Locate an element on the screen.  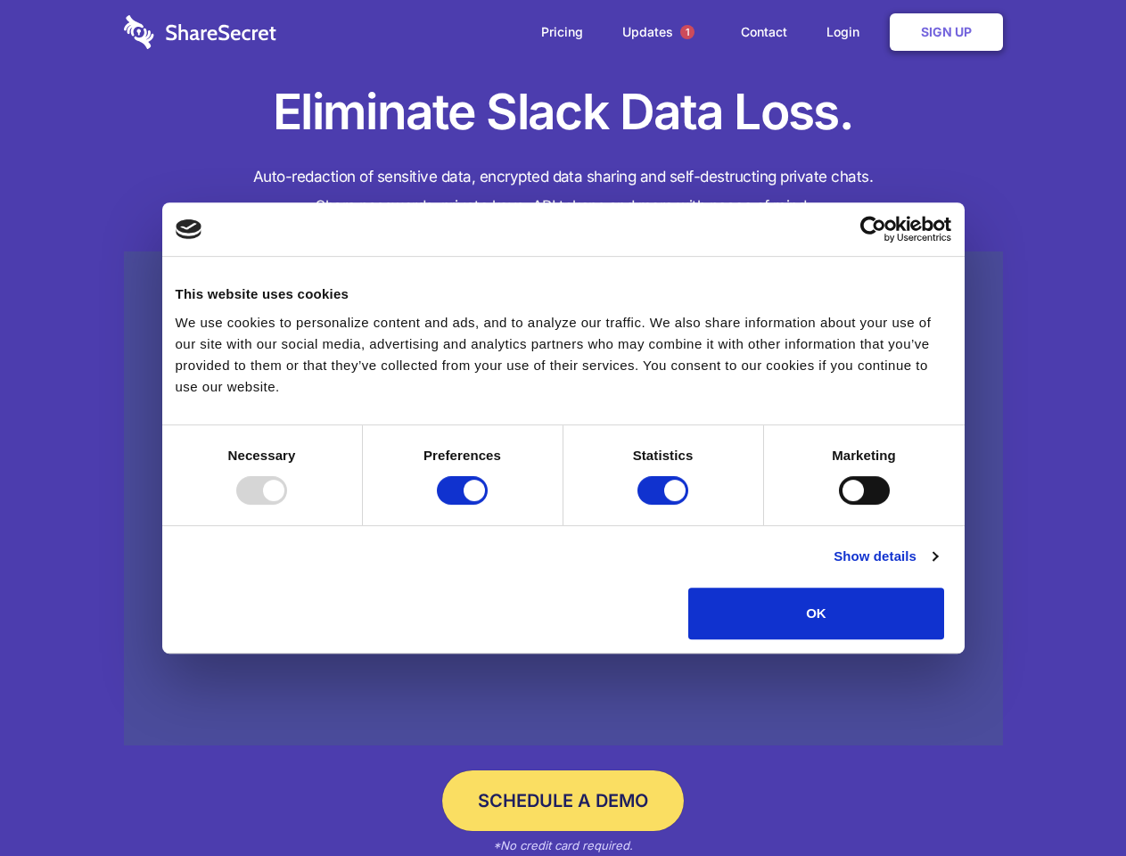
strong: Necessary is located at coordinates (262, 455).